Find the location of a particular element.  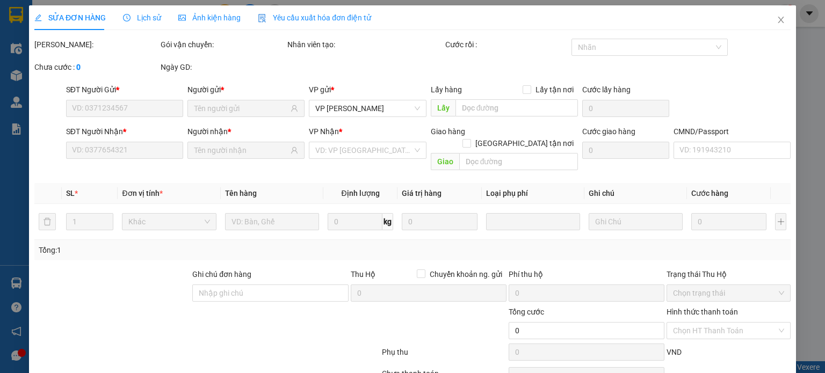

div: SĐT Người Nhận is located at coordinates (125, 132).